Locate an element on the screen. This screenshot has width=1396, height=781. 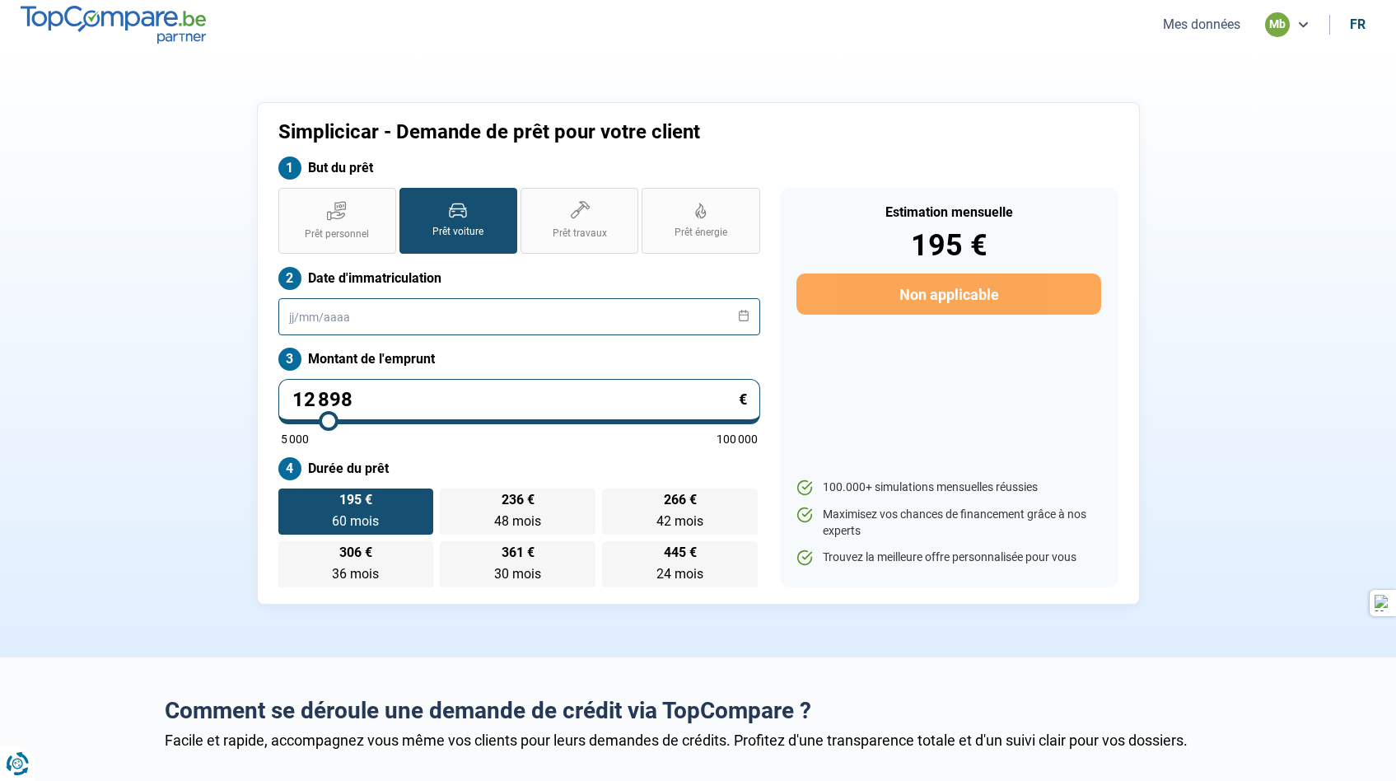
div: Estimation mensuelle is located at coordinates (948, 213).